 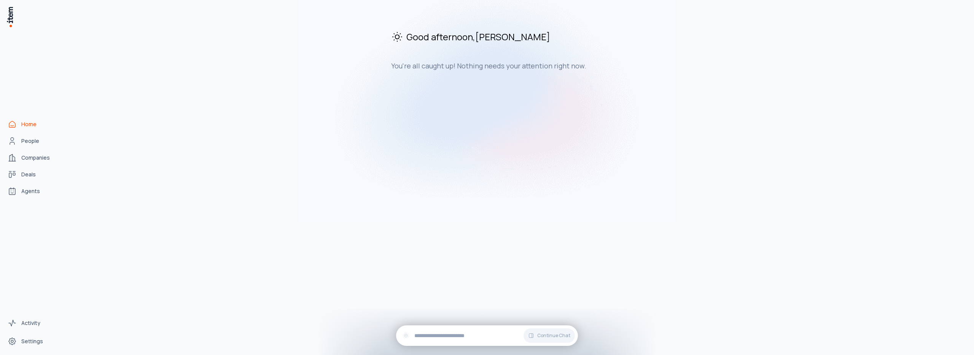 I want to click on button: Continue Chat, so click(x=549, y=336).